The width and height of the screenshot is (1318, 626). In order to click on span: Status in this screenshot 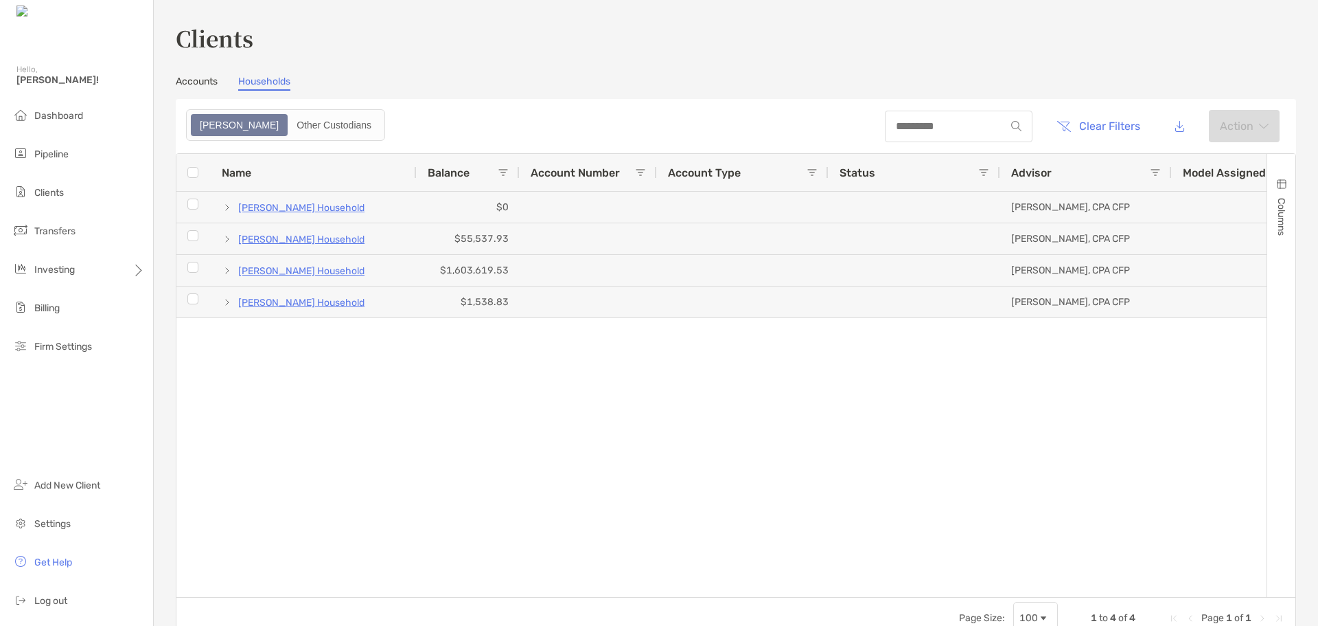, I will do `click(858, 172)`.